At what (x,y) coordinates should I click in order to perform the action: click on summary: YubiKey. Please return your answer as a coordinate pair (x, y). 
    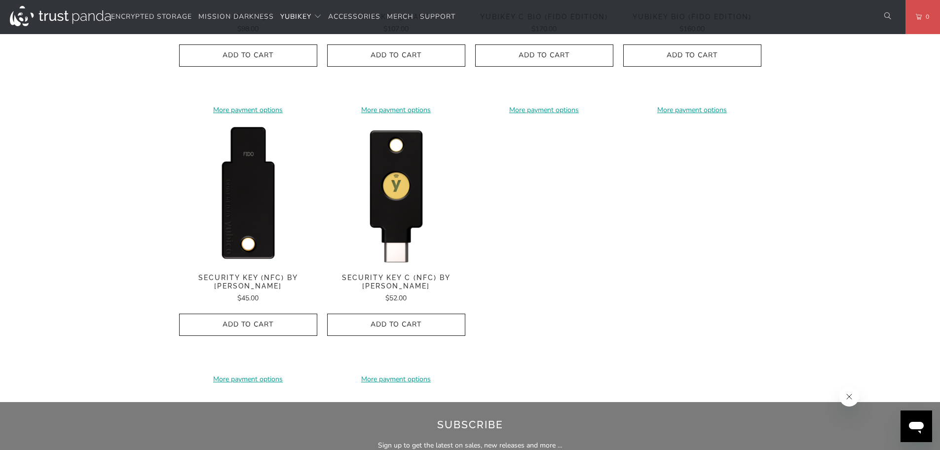
    Looking at the image, I should click on (301, 17).